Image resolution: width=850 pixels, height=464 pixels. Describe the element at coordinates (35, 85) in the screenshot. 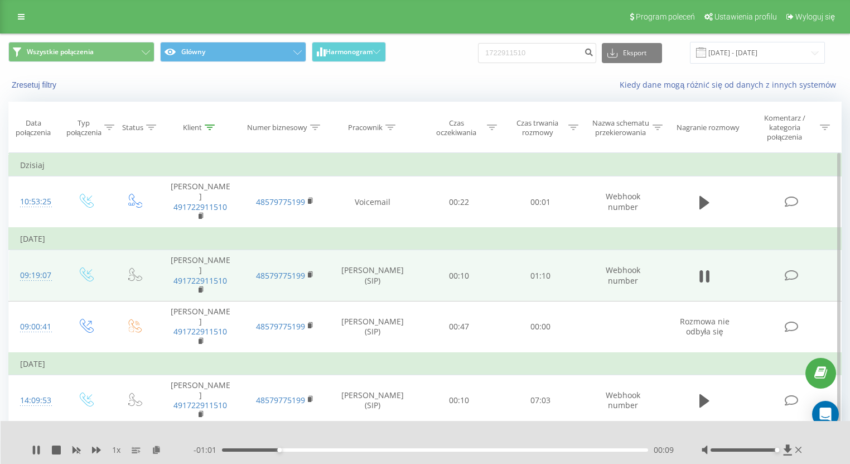

I see `button: Zresetuj filtry` at that location.